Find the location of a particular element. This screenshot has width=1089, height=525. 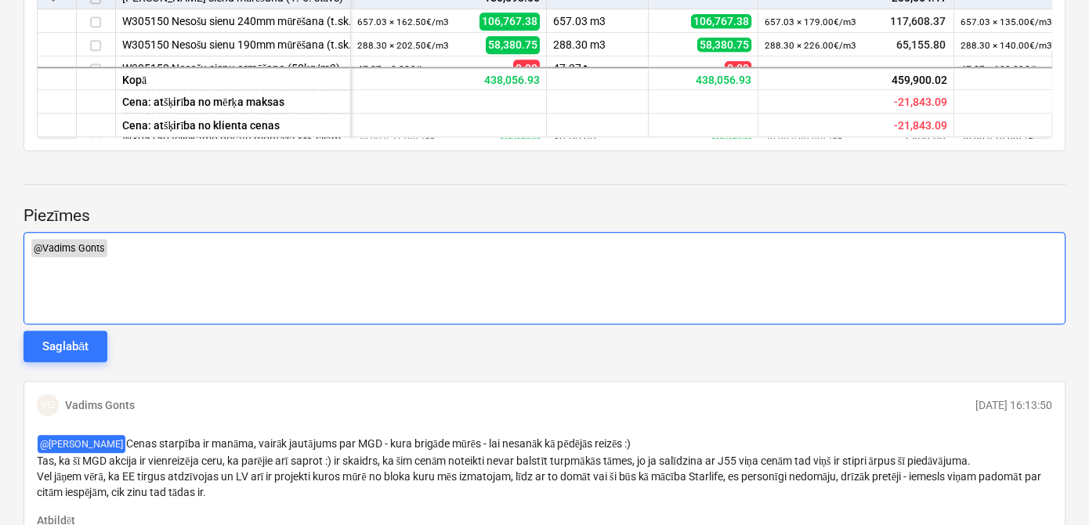

div: 657.03 m3 is located at coordinates (598, 21).